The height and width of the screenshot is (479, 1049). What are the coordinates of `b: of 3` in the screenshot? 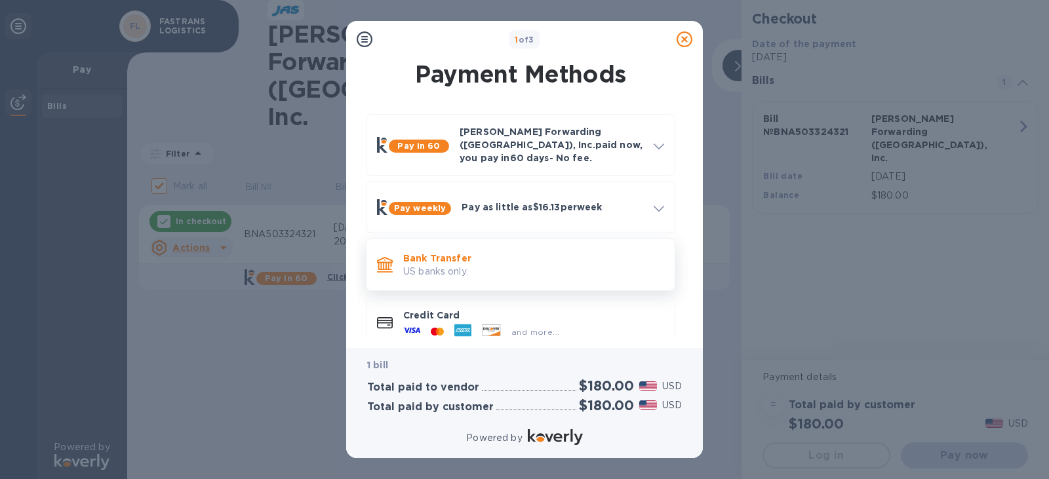 It's located at (524, 39).